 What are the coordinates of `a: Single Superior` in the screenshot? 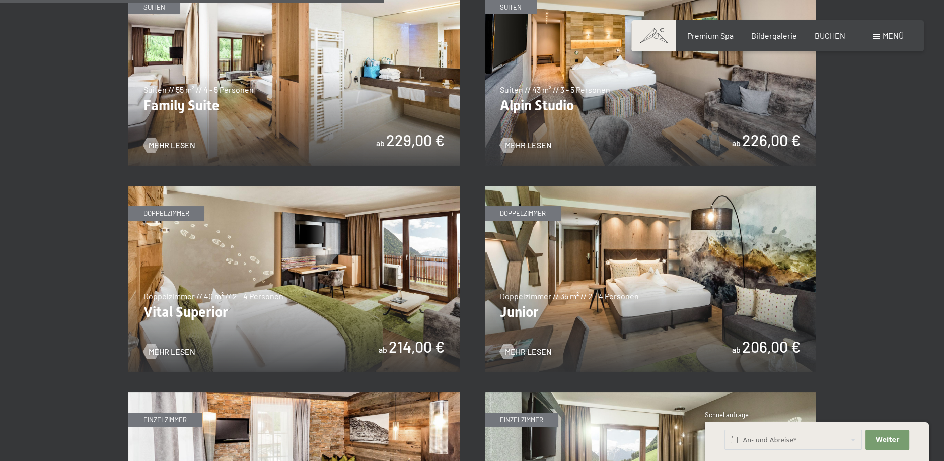 It's located at (650, 396).